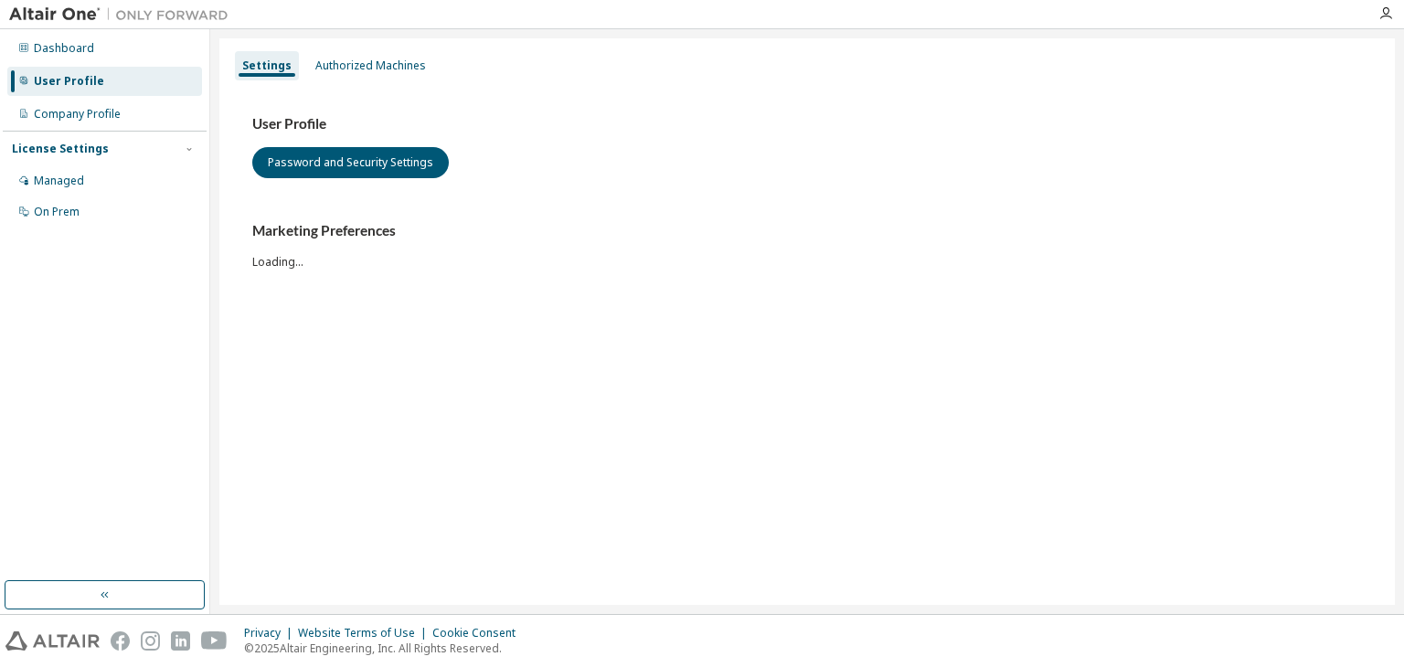 Image resolution: width=1404 pixels, height=667 pixels. What do you see at coordinates (350, 163) in the screenshot?
I see `button: Password and Security Settings` at bounding box center [350, 163].